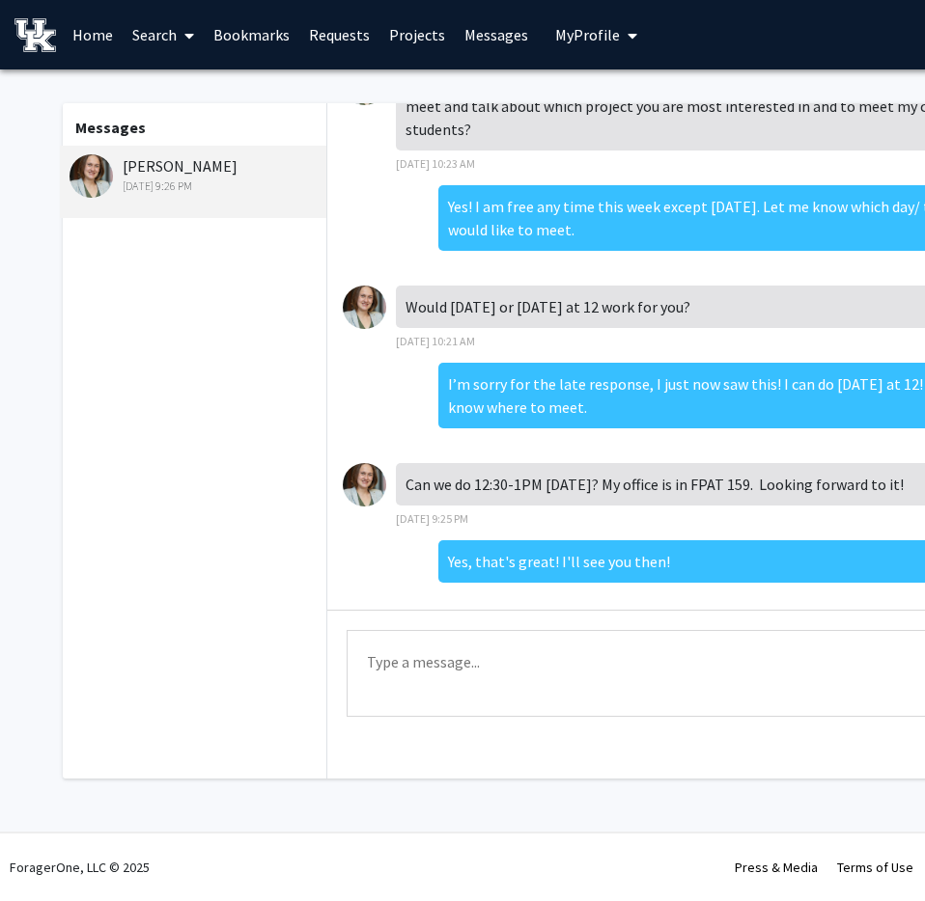 The height and width of the screenshot is (901, 925). What do you see at coordinates (776, 868) in the screenshot?
I see `a: Press & Media` at bounding box center [776, 868].